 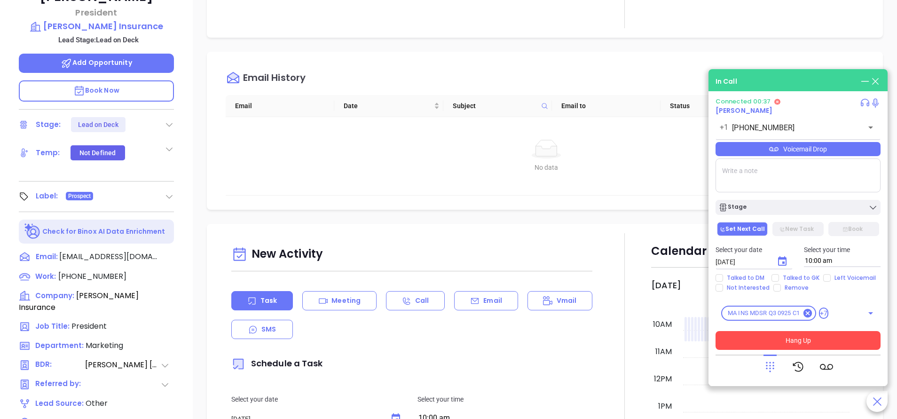 What do you see at coordinates (89, 326) in the screenshot?
I see `span: President` at bounding box center [89, 326].